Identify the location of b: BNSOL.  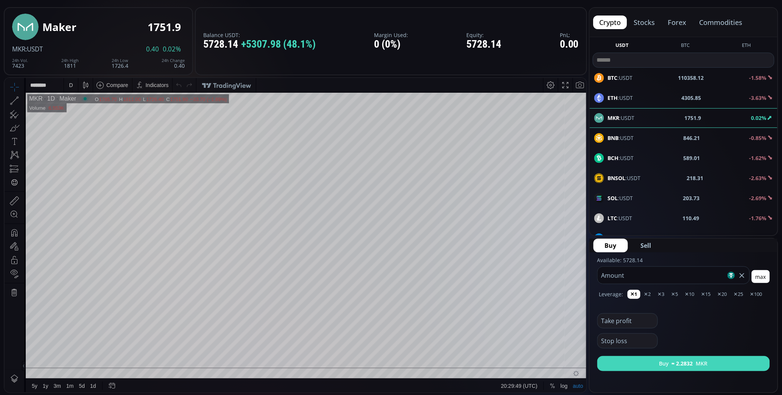
(617, 178).